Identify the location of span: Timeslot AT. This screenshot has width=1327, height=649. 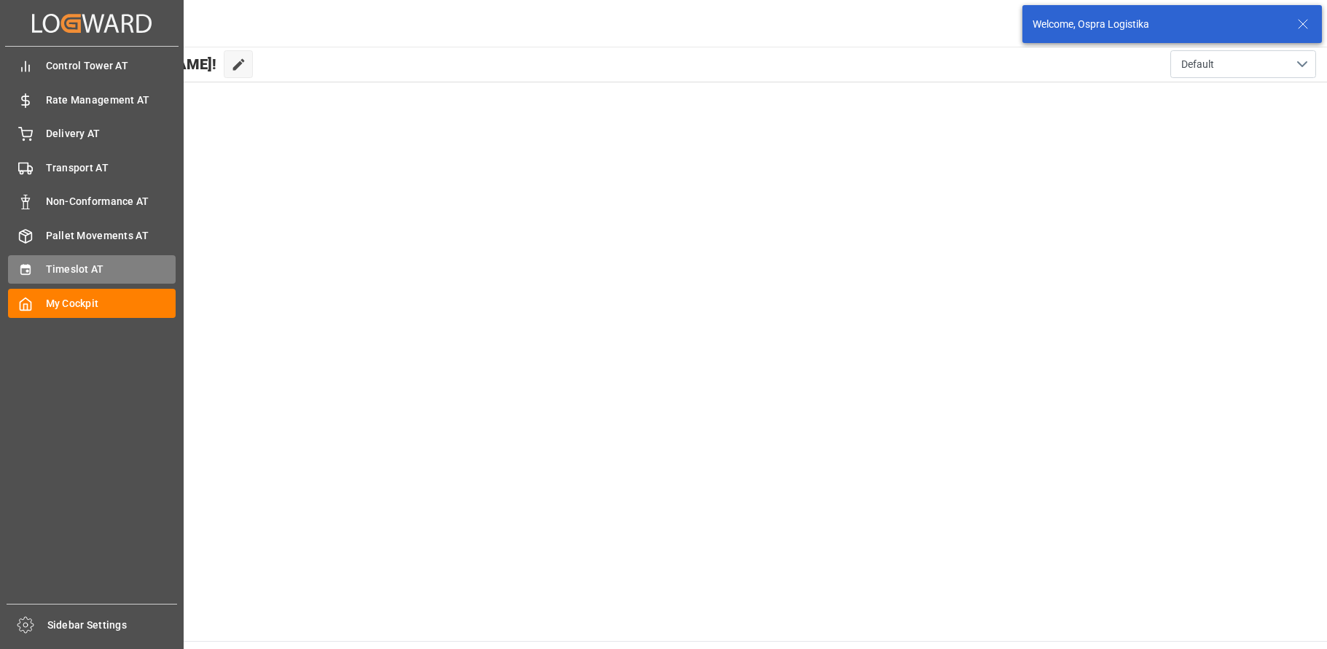
(111, 269).